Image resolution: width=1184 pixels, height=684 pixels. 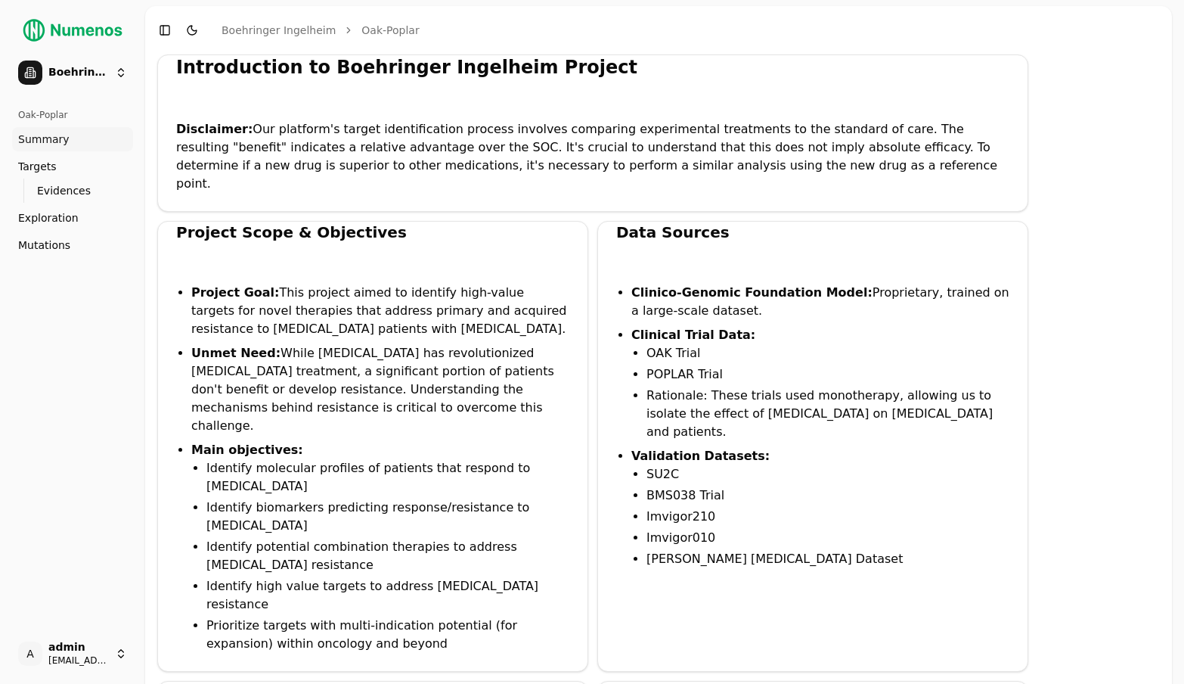 I want to click on a: Oak-Poplar, so click(x=390, y=30).